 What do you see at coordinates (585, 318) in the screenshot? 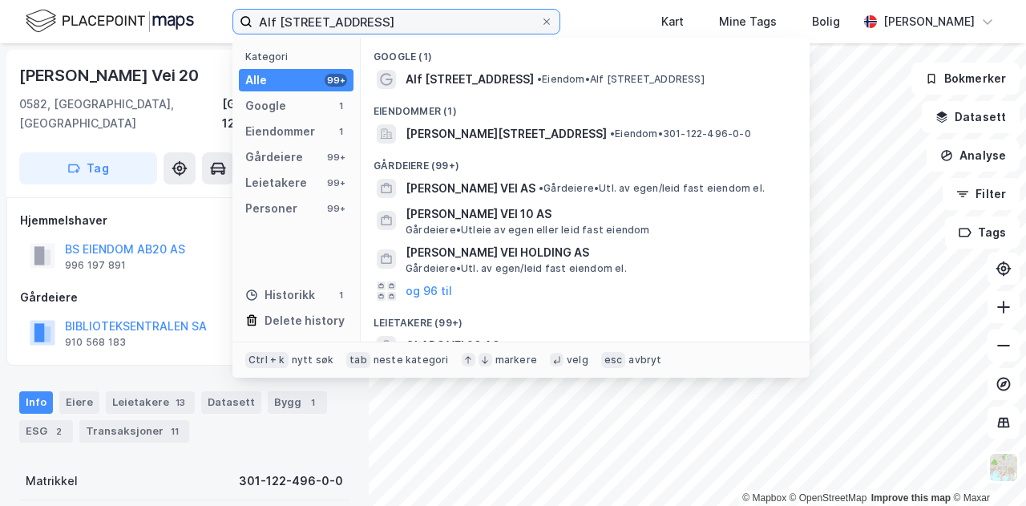
I see `div: Leietakere (99+)` at bounding box center [585, 318].